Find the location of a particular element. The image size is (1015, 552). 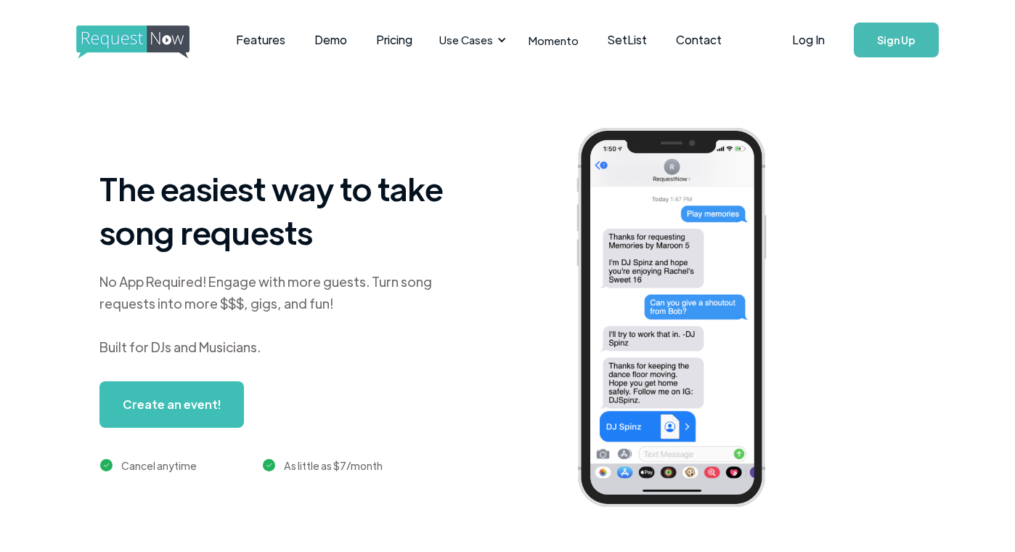

a: home is located at coordinates (131, 40).